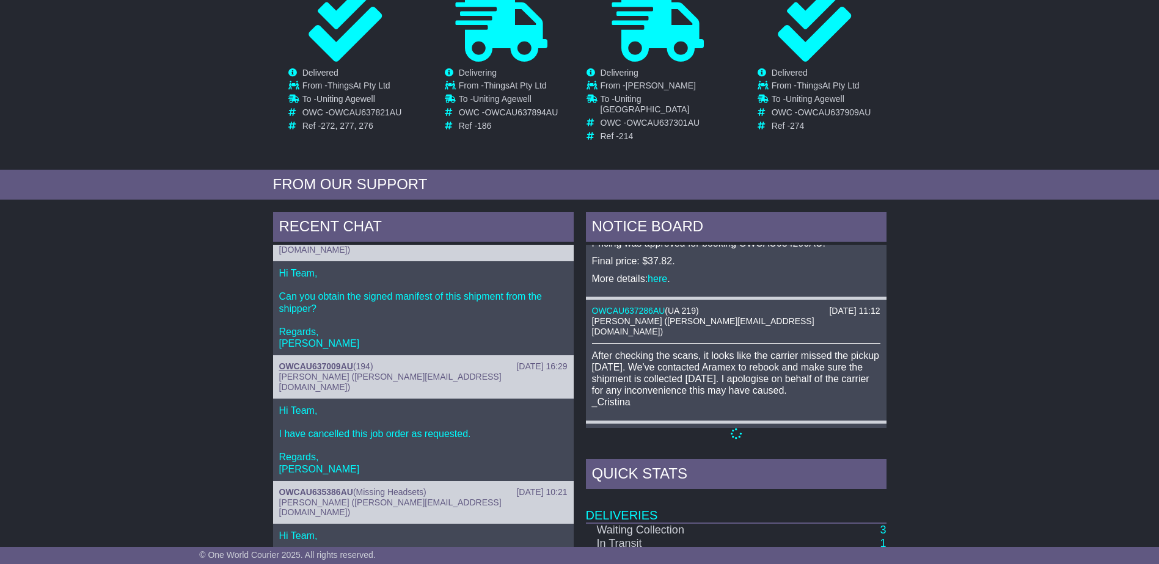 This screenshot has height=564, width=1159. Describe the element at coordinates (580, 184) in the screenshot. I see `div: FROM OUR SUPPORT` at that location.